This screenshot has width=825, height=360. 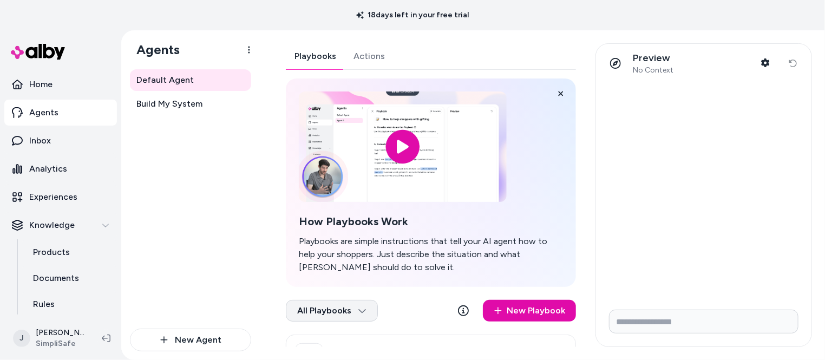 What do you see at coordinates (154, 50) in the screenshot?
I see `h1: Agents` at bounding box center [154, 50].